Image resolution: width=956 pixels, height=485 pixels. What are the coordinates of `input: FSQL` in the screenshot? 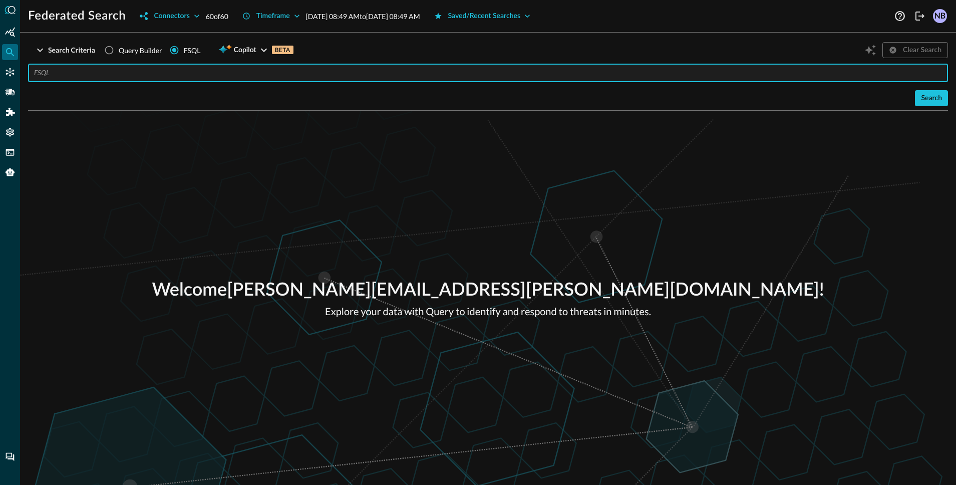 It's located at (491, 73).